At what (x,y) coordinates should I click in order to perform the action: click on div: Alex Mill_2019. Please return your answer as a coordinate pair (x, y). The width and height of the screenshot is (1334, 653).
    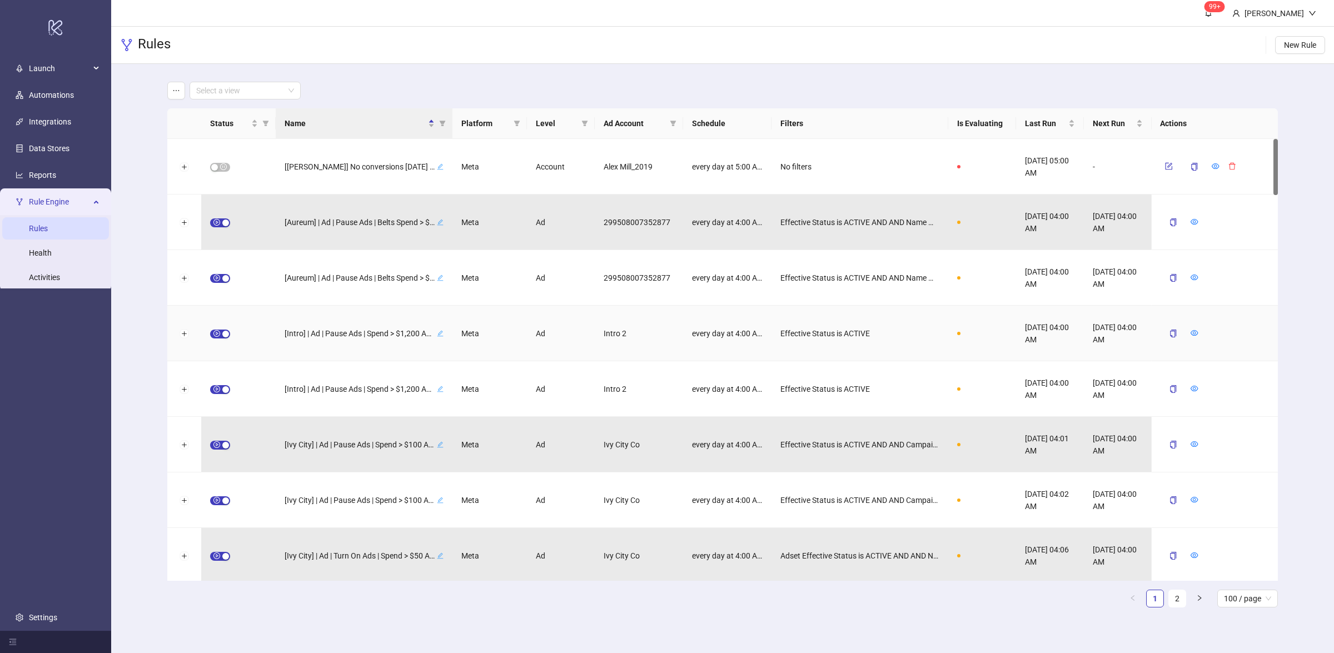
    Looking at the image, I should click on (639, 167).